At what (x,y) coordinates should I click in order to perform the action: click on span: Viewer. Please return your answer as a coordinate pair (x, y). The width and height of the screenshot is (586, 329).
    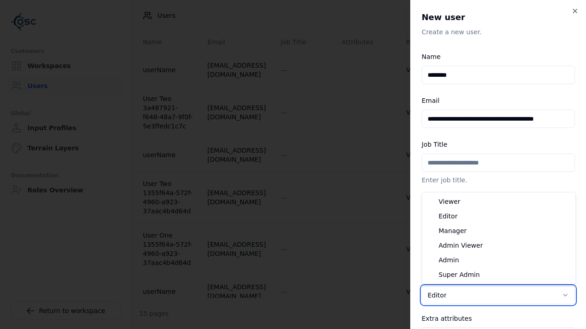
    Looking at the image, I should click on (449, 202).